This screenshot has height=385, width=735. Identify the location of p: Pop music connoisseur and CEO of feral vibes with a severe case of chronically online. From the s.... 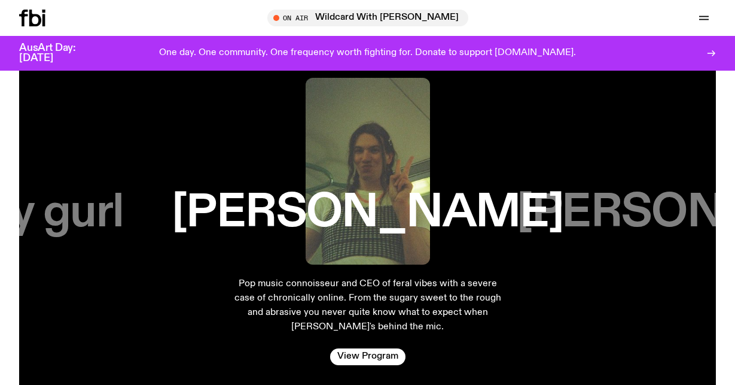
(368, 305).